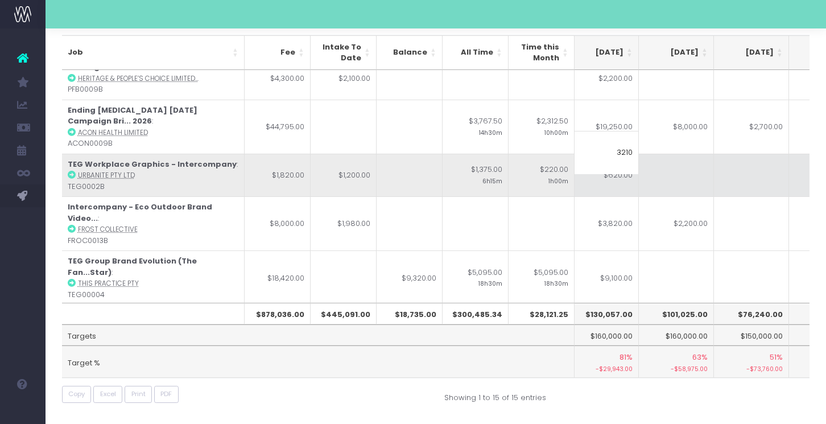  What do you see at coordinates (601, 52) in the screenshot?
I see `th: Sep 25: activate to sort column ascending` at bounding box center [601, 52].